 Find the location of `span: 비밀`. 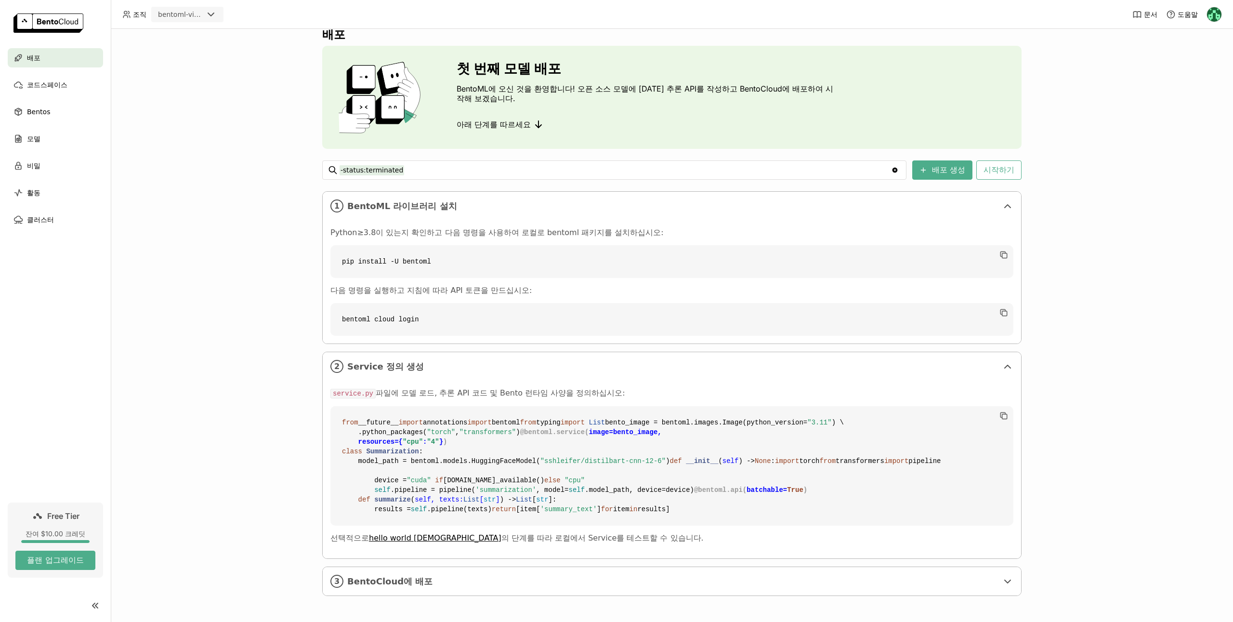

span: 비밀 is located at coordinates (34, 166).